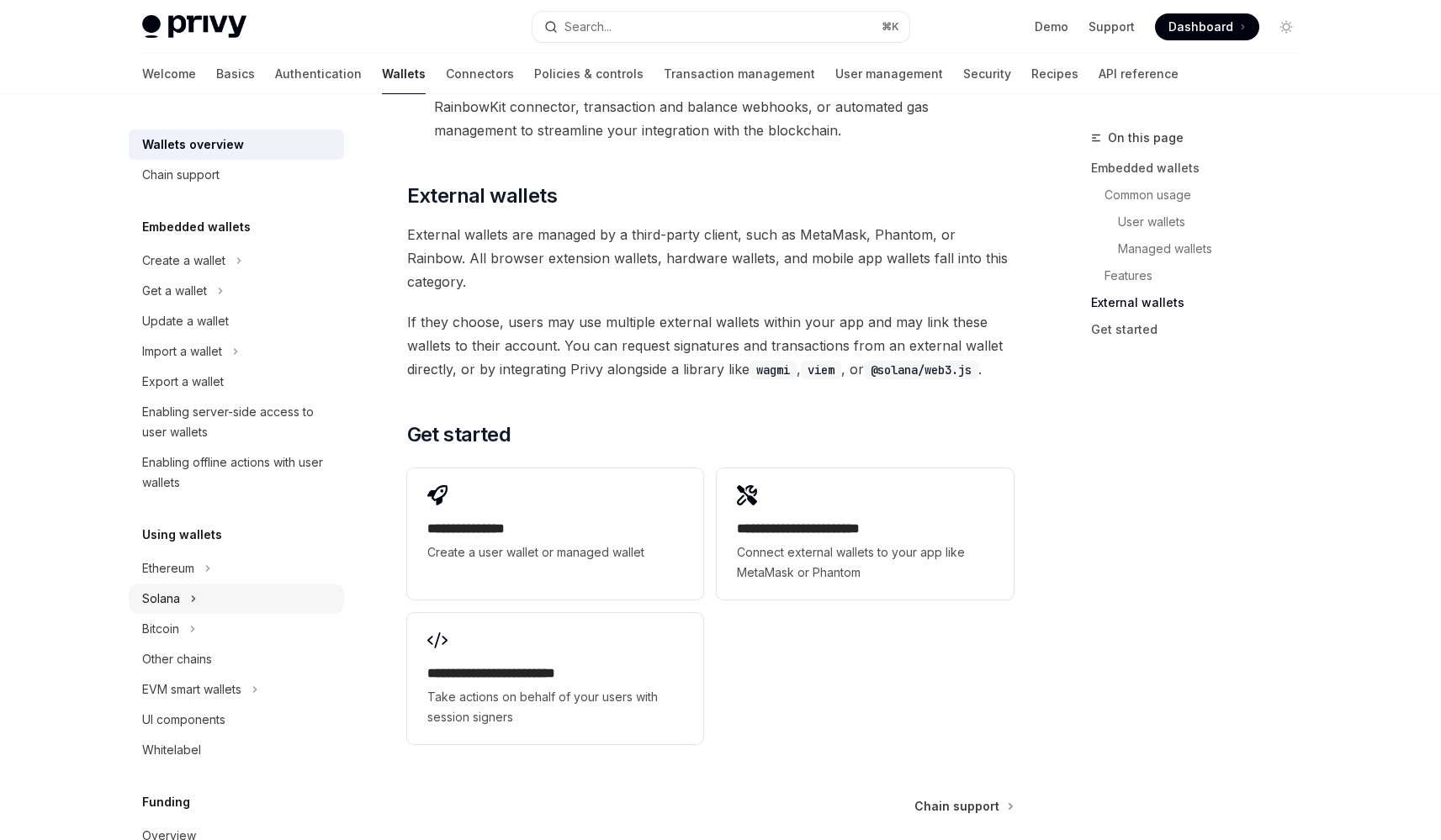 The height and width of the screenshot is (840, 1441). I want to click on span: Connect external wallets to your app like MetaMask or Phantom, so click(865, 562).